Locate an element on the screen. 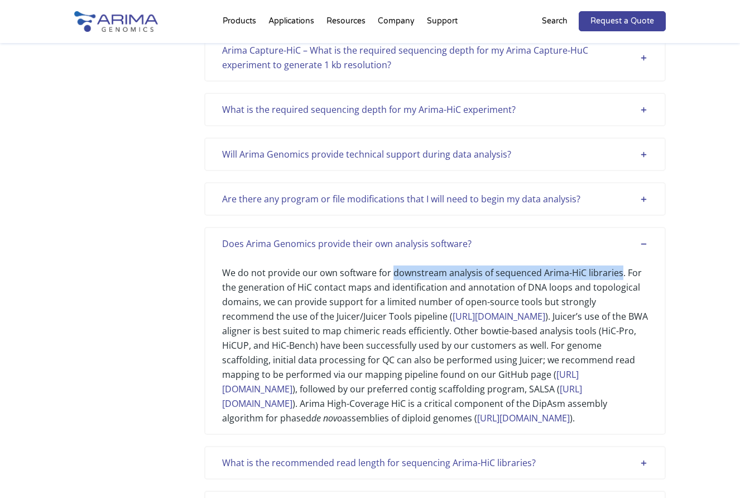  div: Will Arima Genomics provide technical support during data analysis? is located at coordinates (435, 154).